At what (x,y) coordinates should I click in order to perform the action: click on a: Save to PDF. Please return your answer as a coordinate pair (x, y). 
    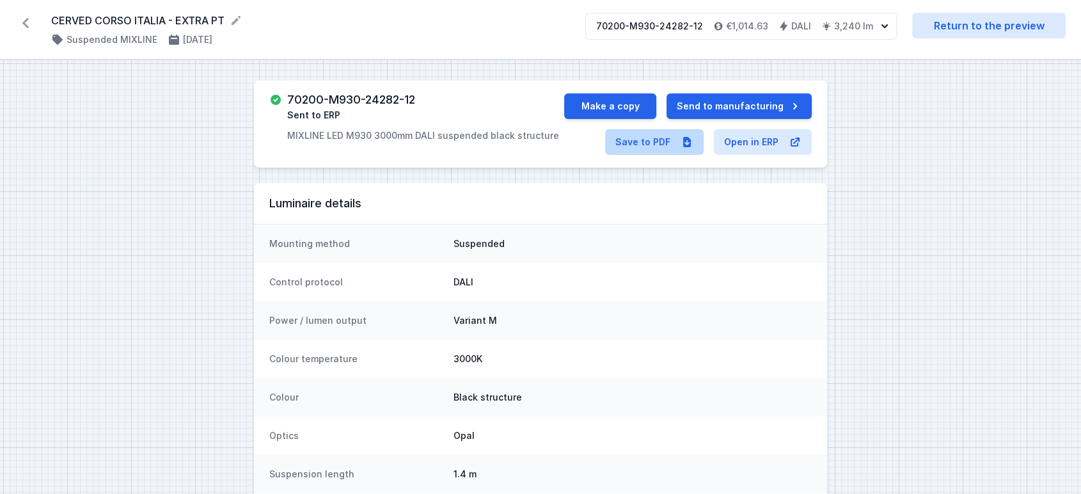
    Looking at the image, I should click on (654, 142).